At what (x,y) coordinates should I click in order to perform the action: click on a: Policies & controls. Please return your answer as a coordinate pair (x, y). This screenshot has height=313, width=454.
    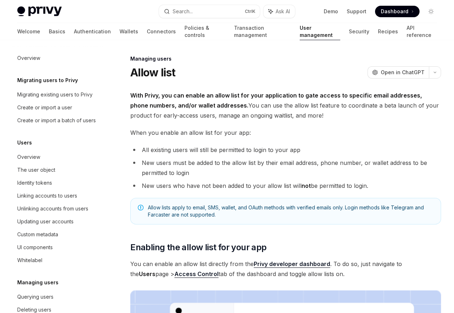
    Looking at the image, I should click on (205, 32).